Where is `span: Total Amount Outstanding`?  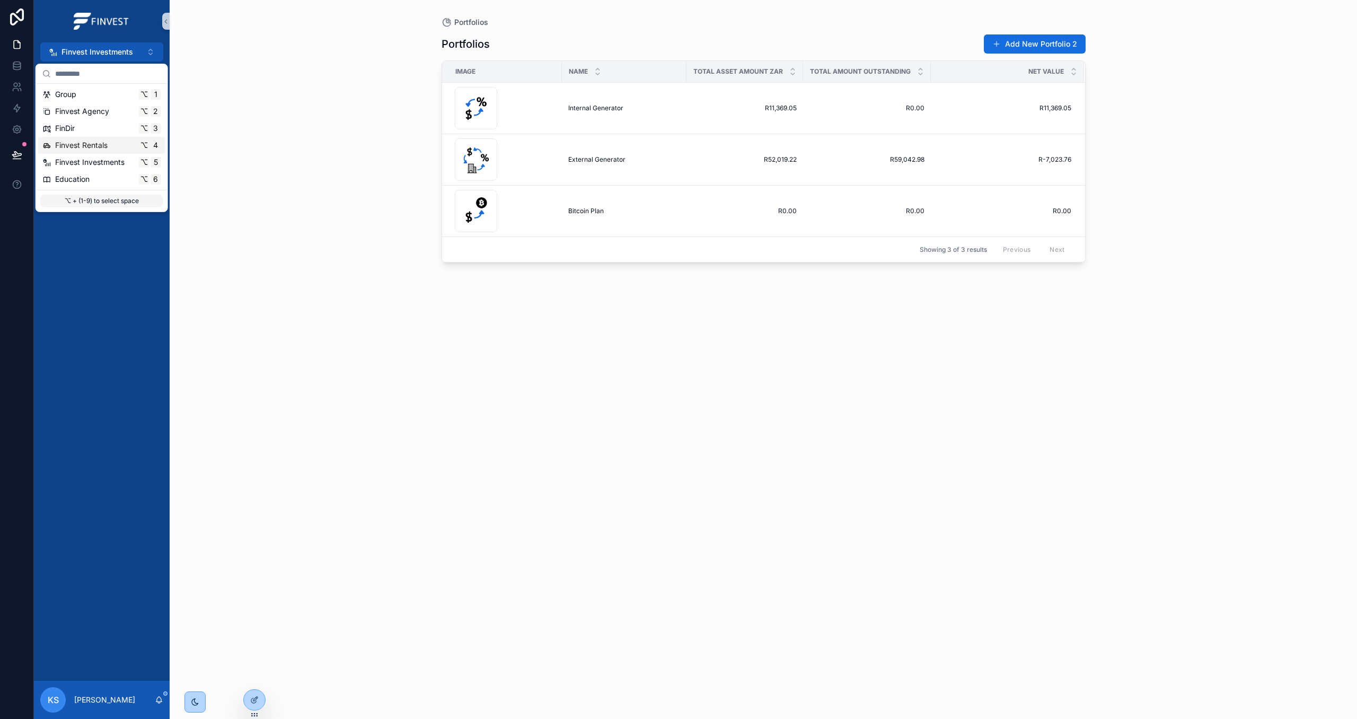
span: Total Amount Outstanding is located at coordinates (860, 72).